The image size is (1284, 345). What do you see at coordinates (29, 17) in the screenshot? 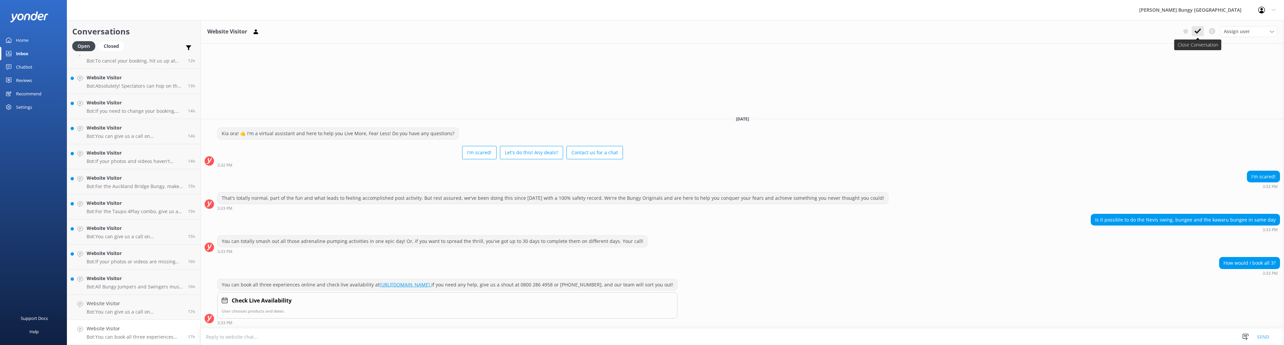
I see `img: yonder-white-logo.png` at bounding box center [29, 17].